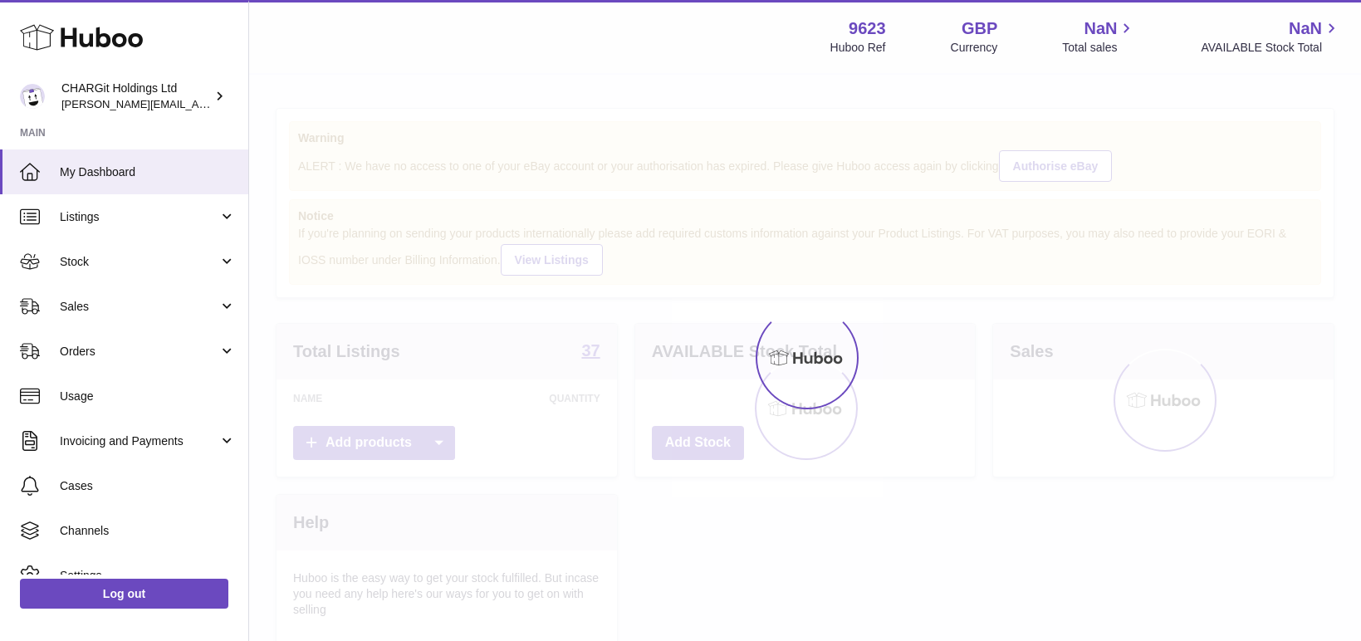  Describe the element at coordinates (1098, 37) in the screenshot. I see `a: NaN Total sales` at that location.